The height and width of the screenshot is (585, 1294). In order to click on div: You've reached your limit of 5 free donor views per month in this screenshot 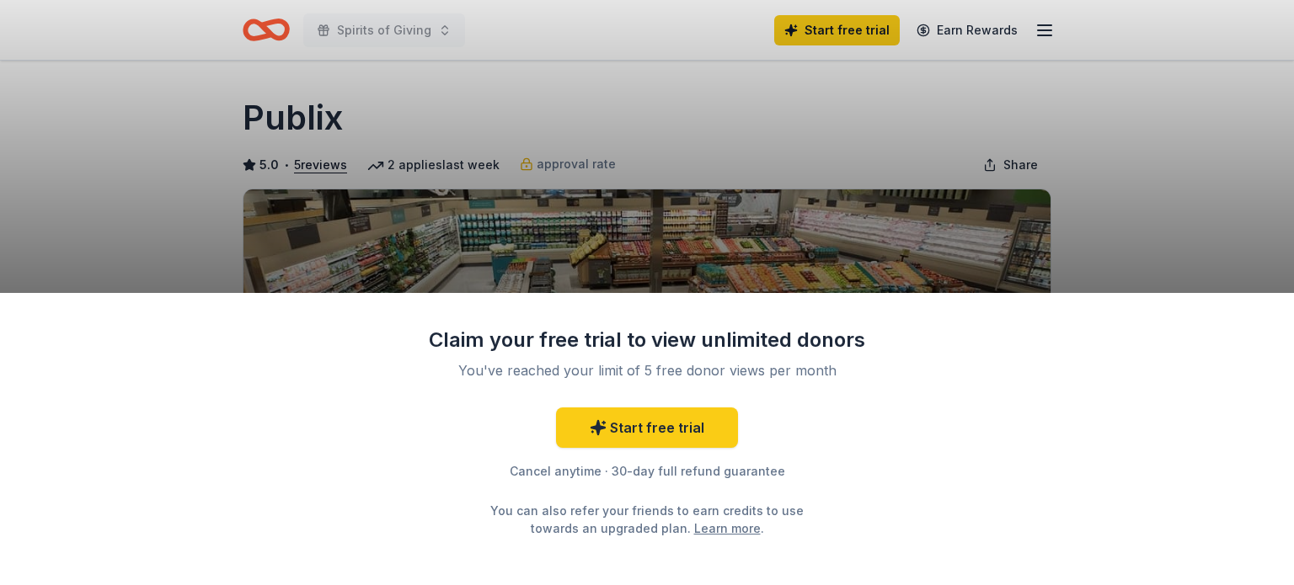, I will do `click(647, 371)`.